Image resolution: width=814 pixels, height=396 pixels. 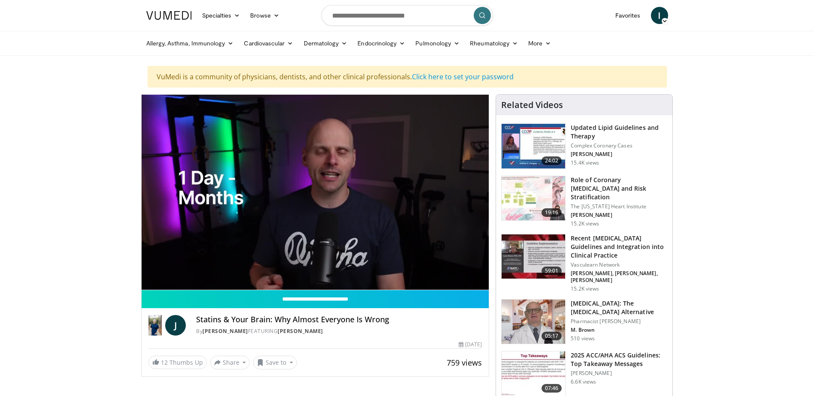 I want to click on a: More, so click(x=539, y=43).